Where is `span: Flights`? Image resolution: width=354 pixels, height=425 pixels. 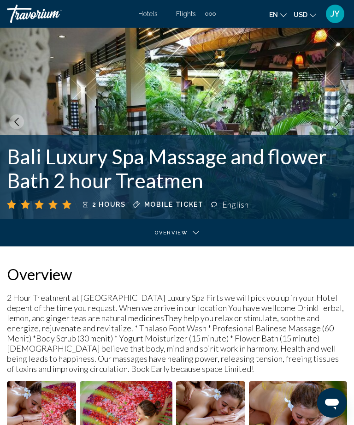 span: Flights is located at coordinates (186, 14).